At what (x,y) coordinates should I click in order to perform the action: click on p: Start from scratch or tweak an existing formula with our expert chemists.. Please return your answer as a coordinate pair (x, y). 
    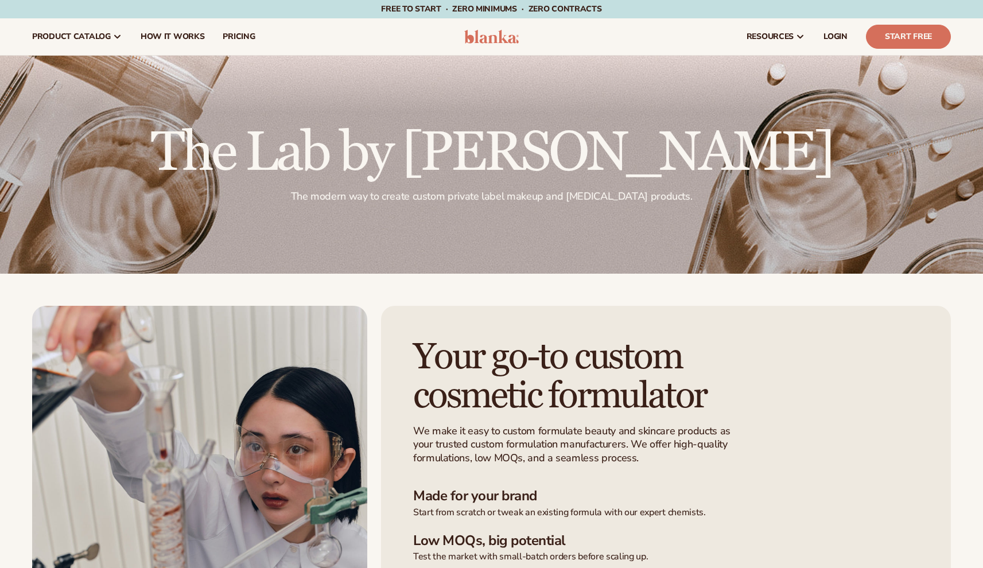
    Looking at the image, I should click on (665, 512).